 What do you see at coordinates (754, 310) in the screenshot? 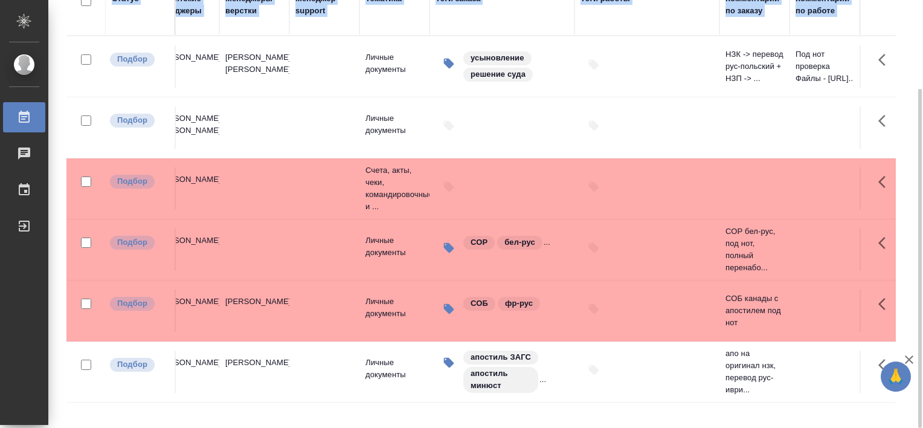
I see `p: СОБ канады с апостилем под нот` at bounding box center [754, 310].